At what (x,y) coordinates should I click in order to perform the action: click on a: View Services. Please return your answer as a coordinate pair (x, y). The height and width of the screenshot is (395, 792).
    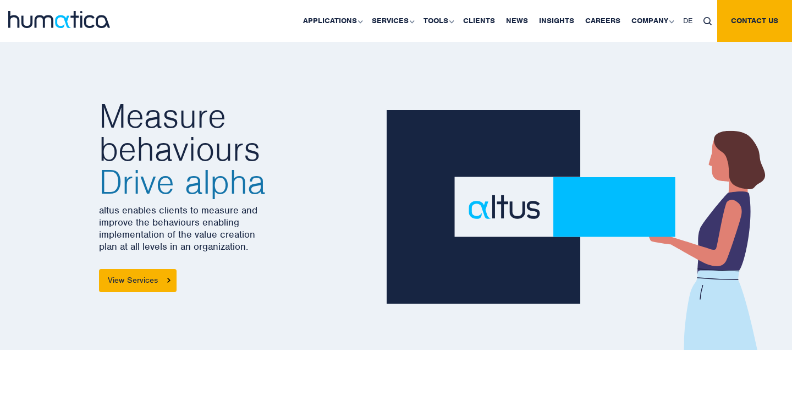
    Looking at the image, I should click on (137, 280).